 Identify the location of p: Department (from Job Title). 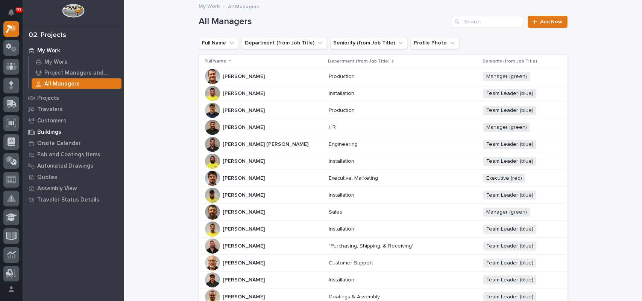
(359, 61).